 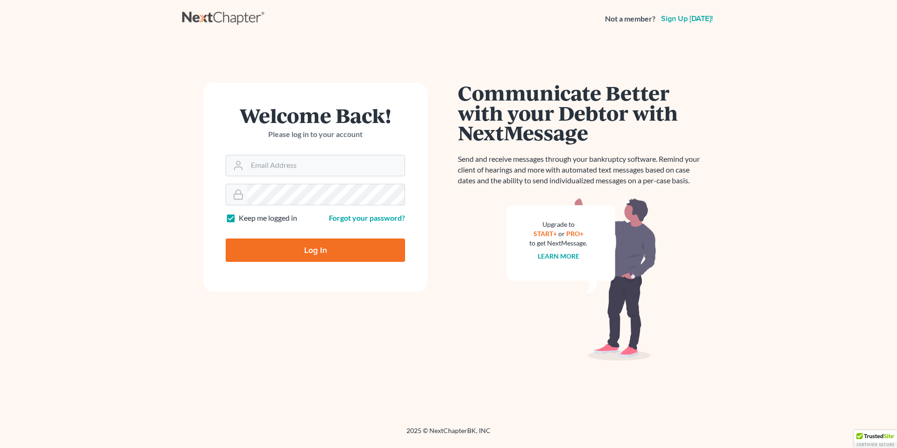 I want to click on div: 2025 © NextChapterBK, INC, so click(x=449, y=434).